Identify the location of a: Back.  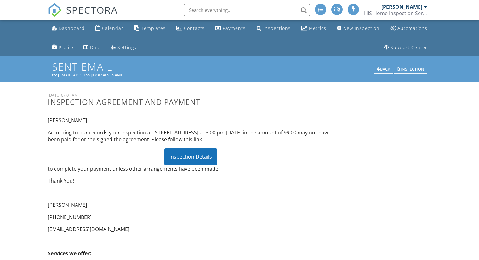
(384, 69).